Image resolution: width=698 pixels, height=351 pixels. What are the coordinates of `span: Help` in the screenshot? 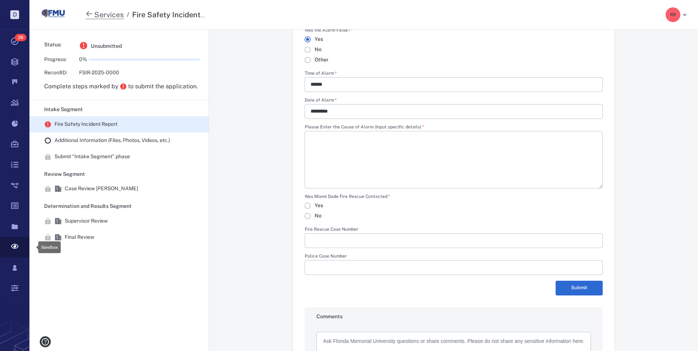 It's located at (24, 8).